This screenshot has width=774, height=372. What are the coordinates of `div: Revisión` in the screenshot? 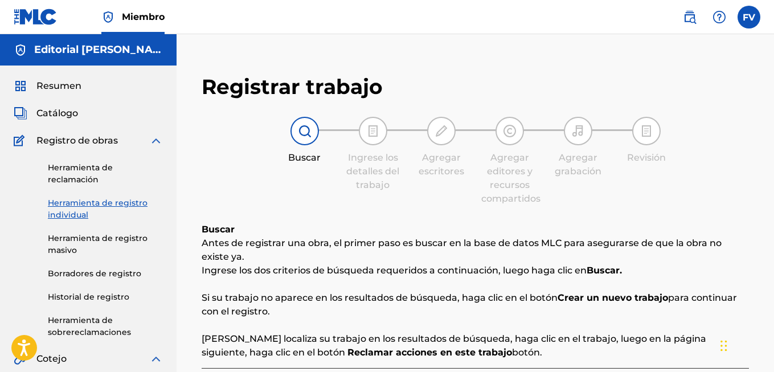 It's located at (647, 158).